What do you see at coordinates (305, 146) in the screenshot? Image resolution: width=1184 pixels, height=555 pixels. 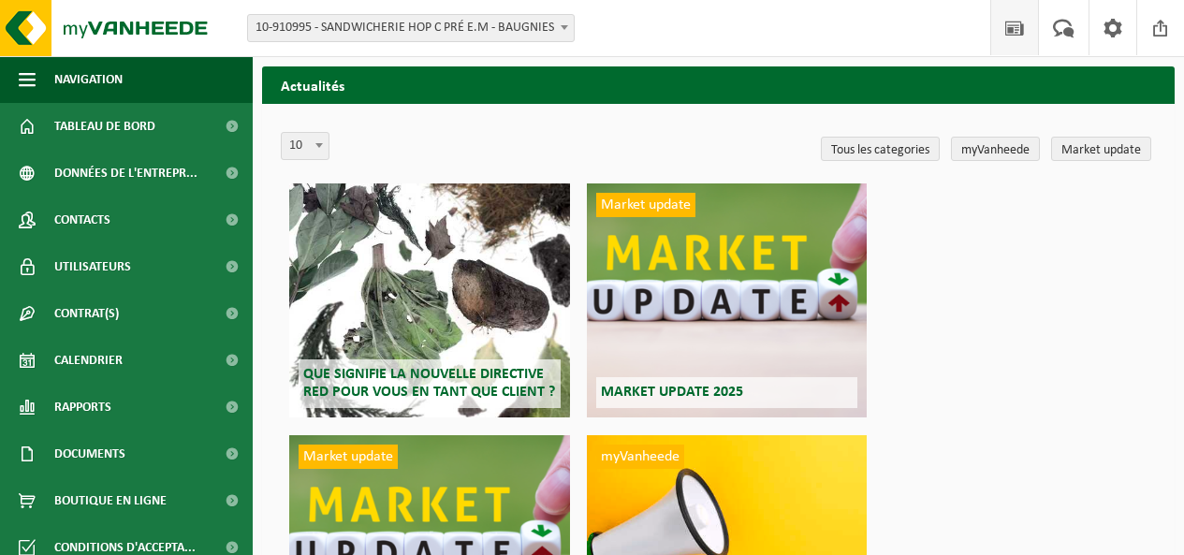 I see `span: 10` at bounding box center [305, 146].